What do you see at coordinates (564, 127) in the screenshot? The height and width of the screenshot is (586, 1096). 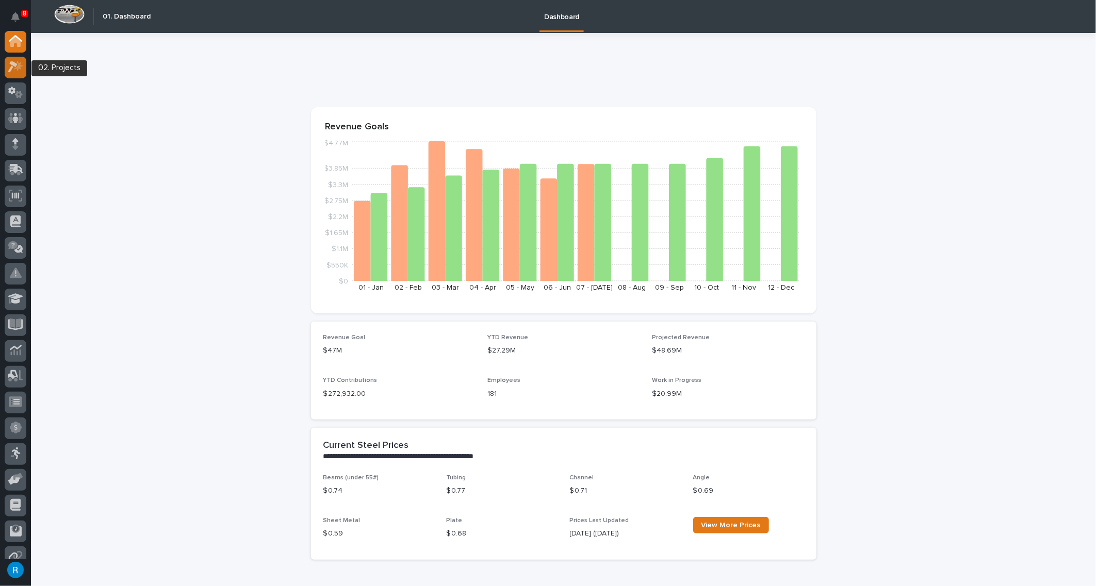 I see `p: Revenue Goals` at bounding box center [564, 127].